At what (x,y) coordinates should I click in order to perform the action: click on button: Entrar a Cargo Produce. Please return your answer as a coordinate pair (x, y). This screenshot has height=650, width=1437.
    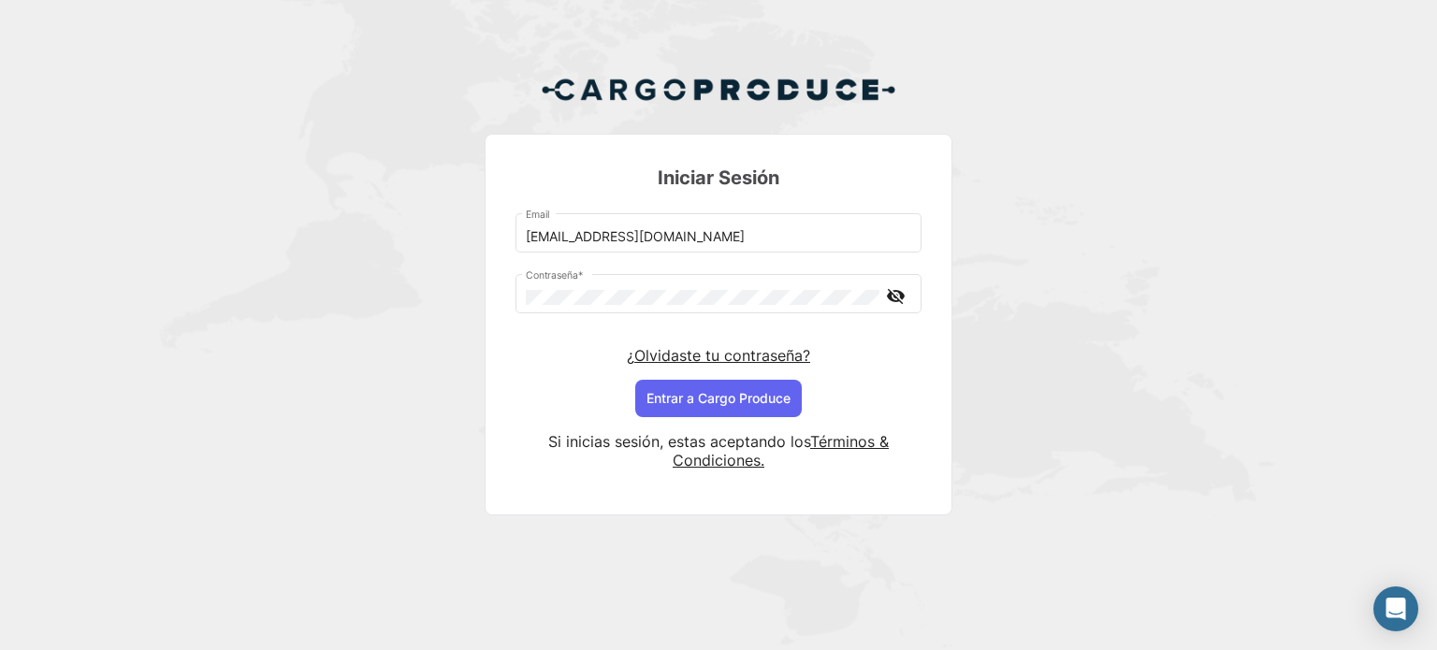
    Looking at the image, I should click on (719, 399).